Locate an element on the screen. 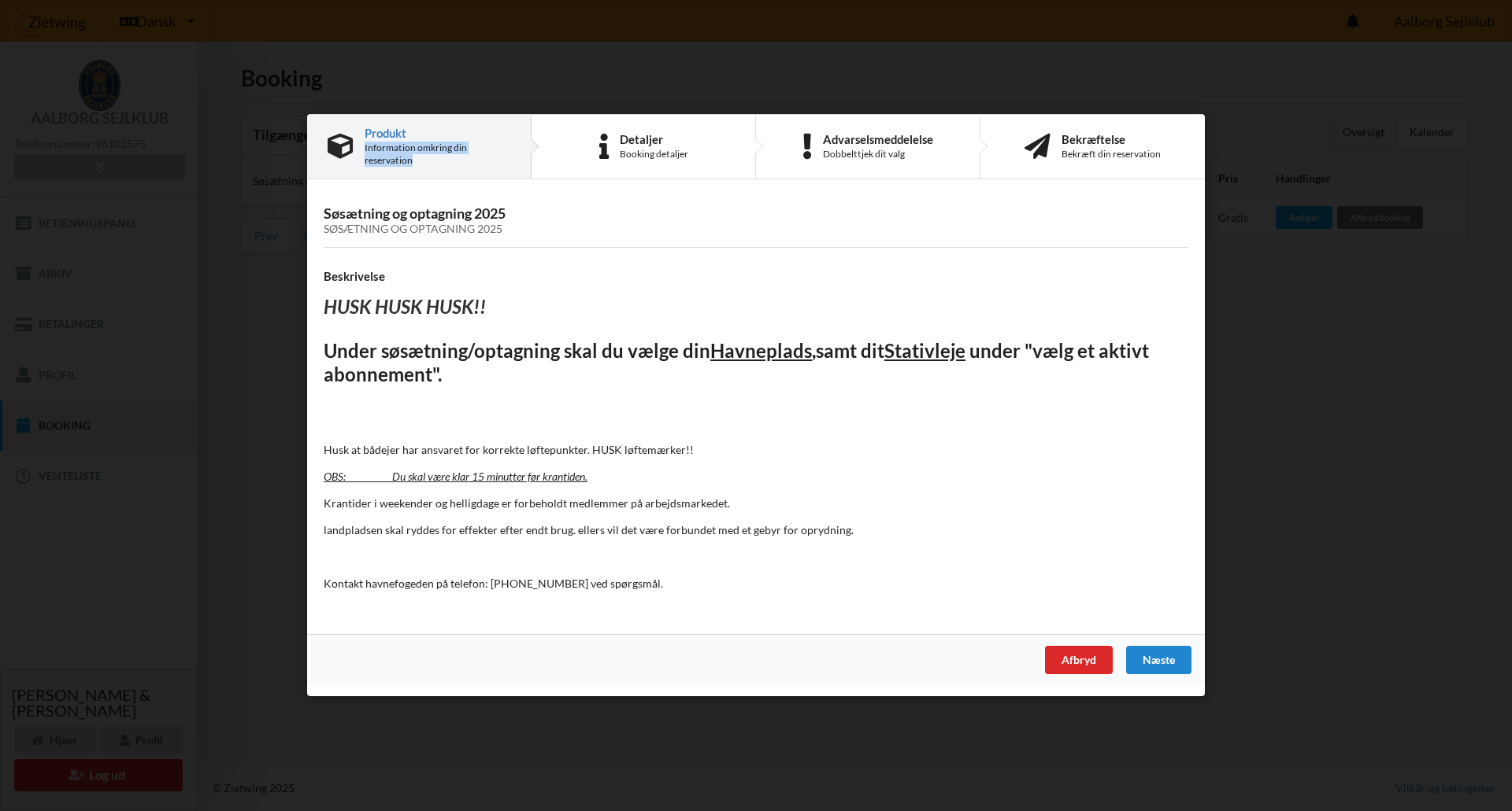  u: OBS: Du skal være klar 15 minutter før krantiden. is located at coordinates (455, 476).